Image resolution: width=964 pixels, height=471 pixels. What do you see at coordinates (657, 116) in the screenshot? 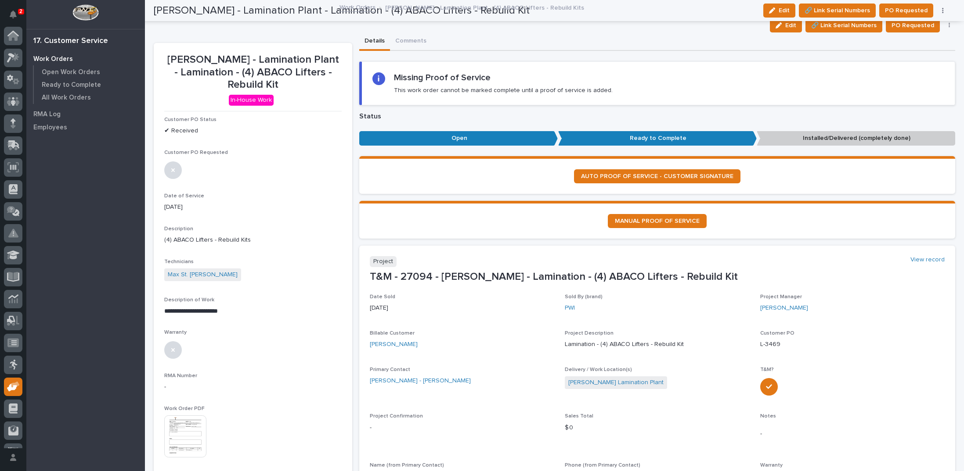
I see `p: Status` at bounding box center [657, 116].